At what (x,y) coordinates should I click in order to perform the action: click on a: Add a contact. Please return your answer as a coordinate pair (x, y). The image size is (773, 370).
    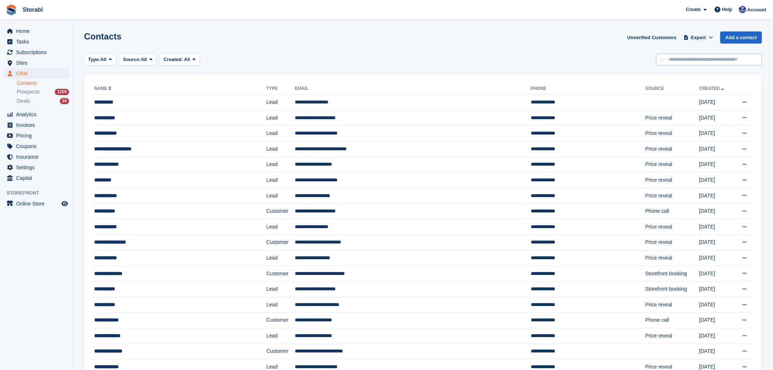
    Looking at the image, I should click on (741, 37).